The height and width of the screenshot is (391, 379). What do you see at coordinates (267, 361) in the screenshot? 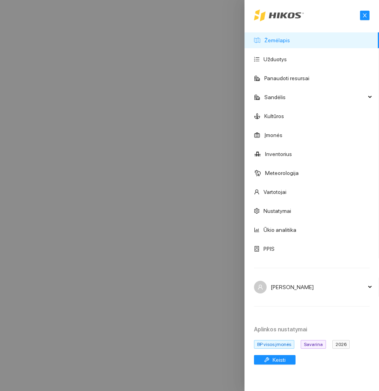
I see `span: tool` at bounding box center [267, 361].